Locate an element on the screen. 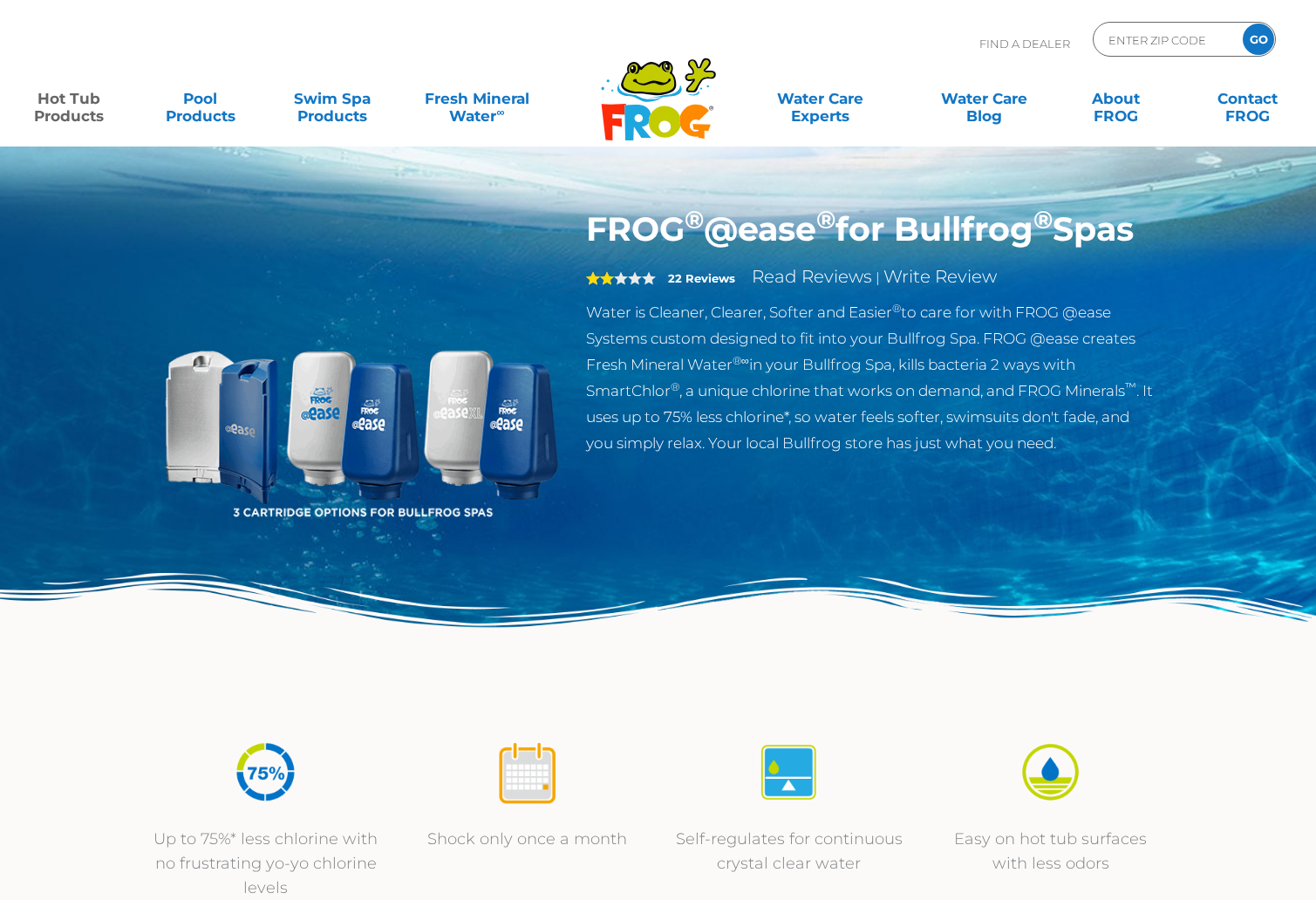 The height and width of the screenshot is (900, 1316). p: Find A Dealer is located at coordinates (1025, 44).